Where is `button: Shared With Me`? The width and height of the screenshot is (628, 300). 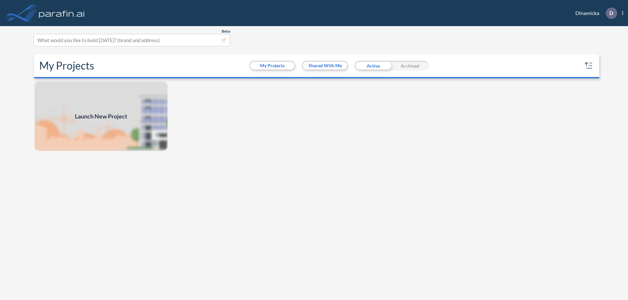
button: Shared With Me is located at coordinates (325, 66).